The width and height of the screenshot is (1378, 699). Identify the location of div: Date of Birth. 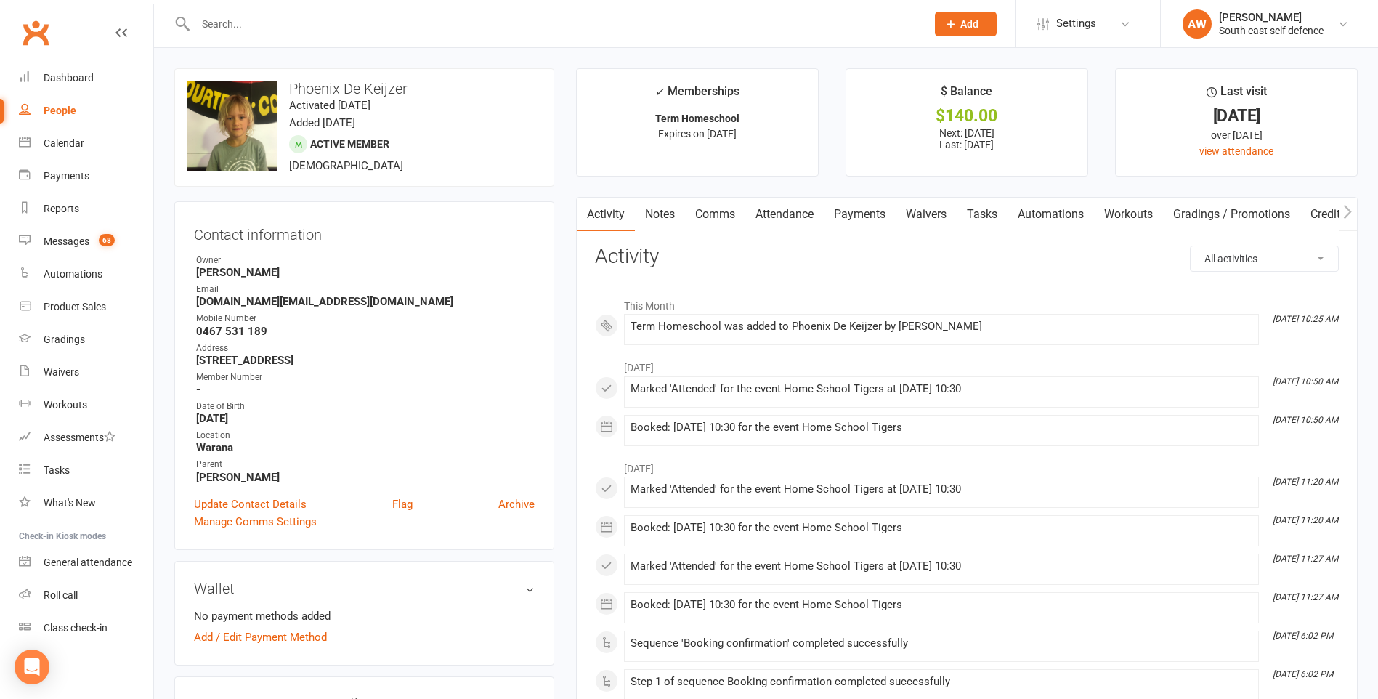
(365, 406).